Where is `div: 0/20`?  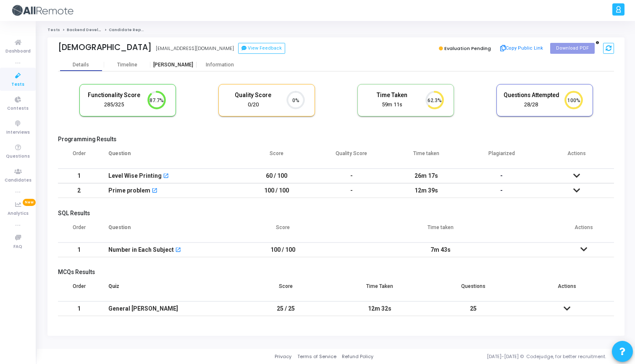 div: 0/20 is located at coordinates (253, 105).